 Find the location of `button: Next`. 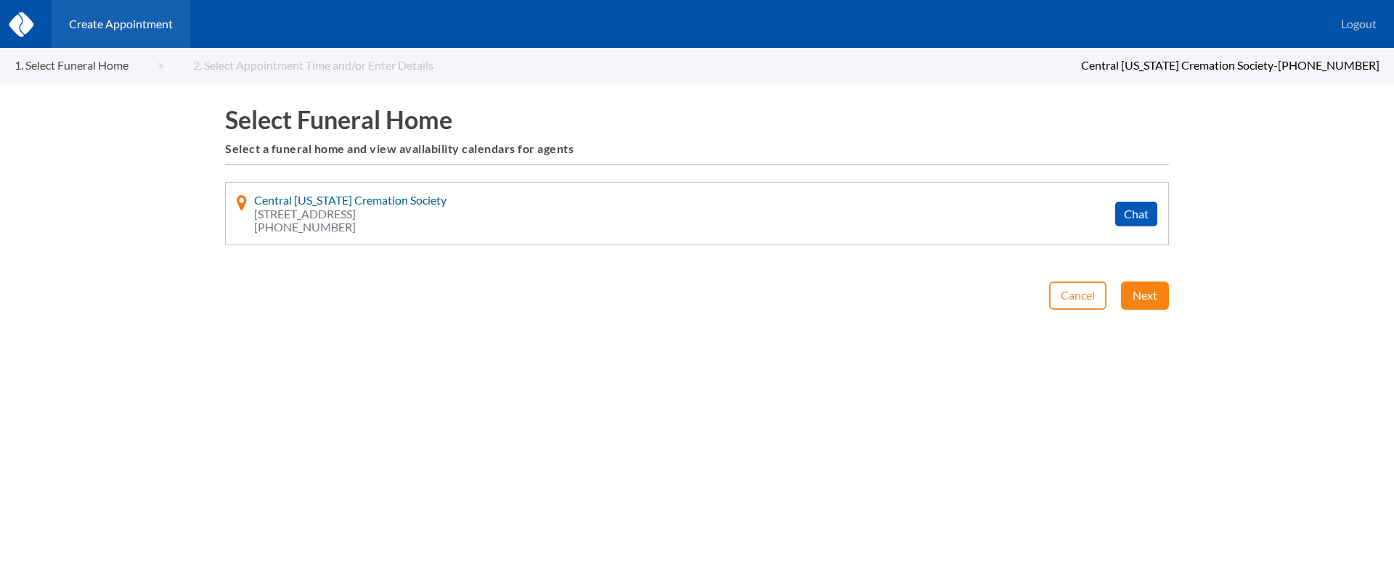

button: Next is located at coordinates (1145, 295).